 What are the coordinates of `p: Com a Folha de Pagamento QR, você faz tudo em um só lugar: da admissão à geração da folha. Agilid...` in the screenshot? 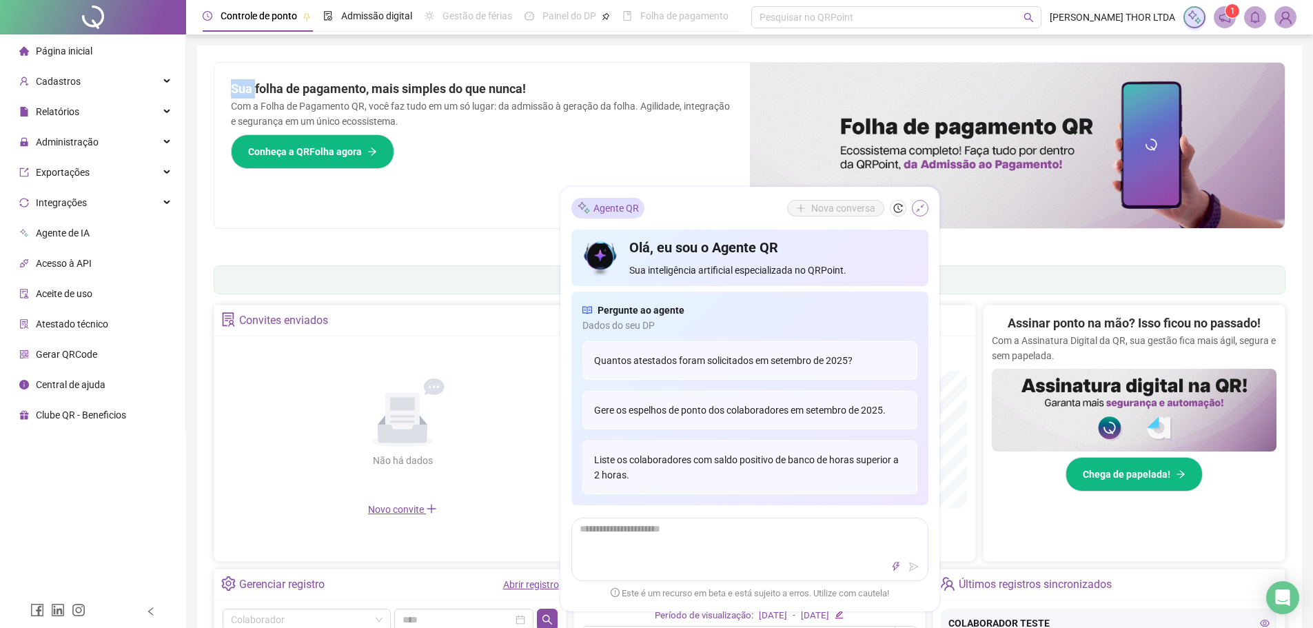 It's located at (482, 114).